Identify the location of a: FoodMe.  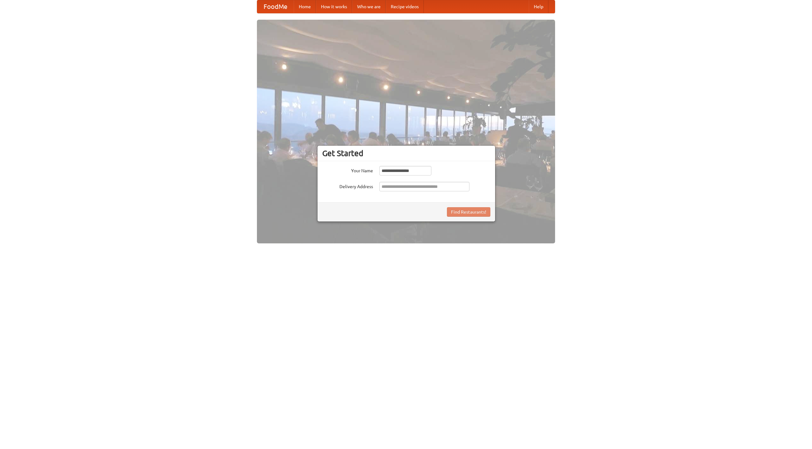
(275, 7).